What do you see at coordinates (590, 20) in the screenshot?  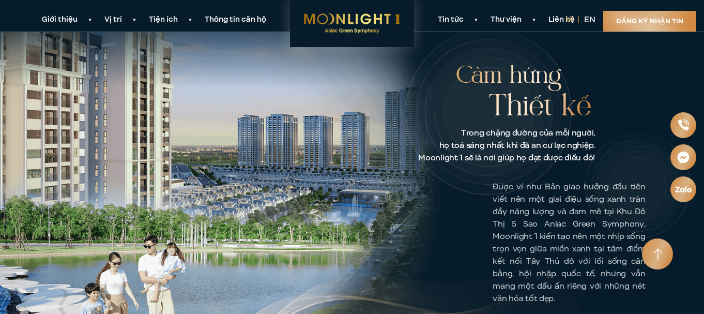 I see `a: en` at bounding box center [590, 20].